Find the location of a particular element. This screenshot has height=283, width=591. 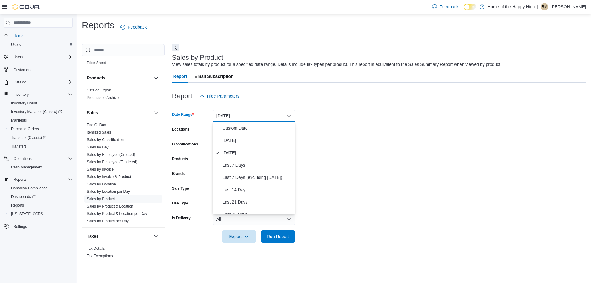

button: Manifests is located at coordinates (41, 120).